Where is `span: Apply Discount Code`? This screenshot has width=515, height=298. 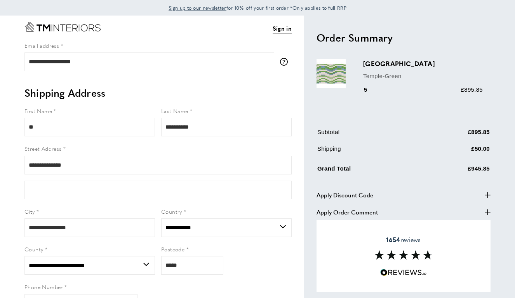
span: Apply Discount Code is located at coordinates (345, 195).